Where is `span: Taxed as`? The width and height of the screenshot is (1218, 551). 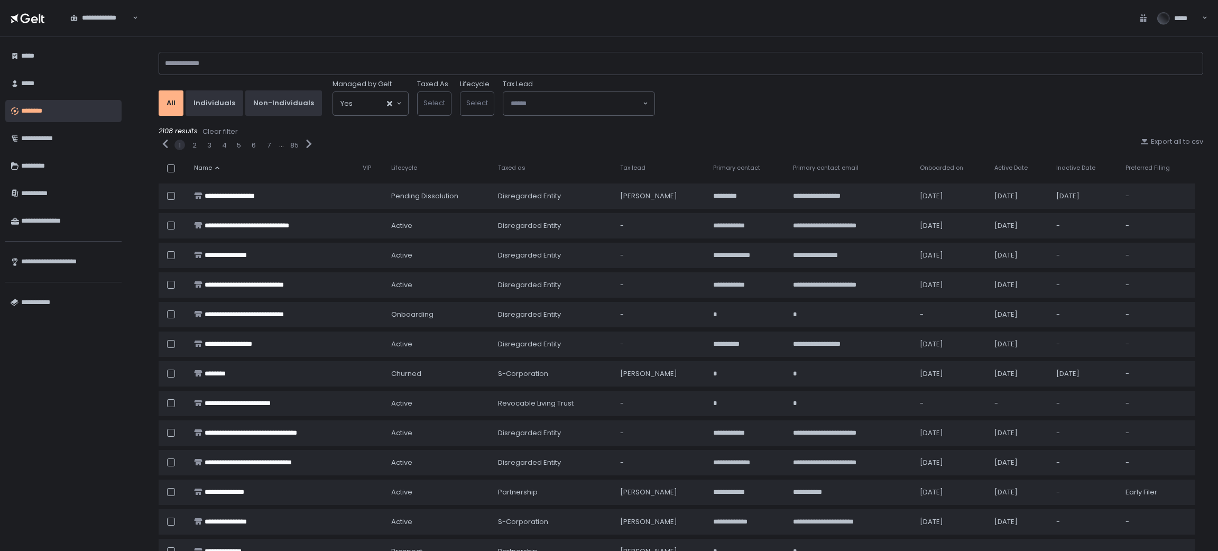 span: Taxed as is located at coordinates (512, 168).